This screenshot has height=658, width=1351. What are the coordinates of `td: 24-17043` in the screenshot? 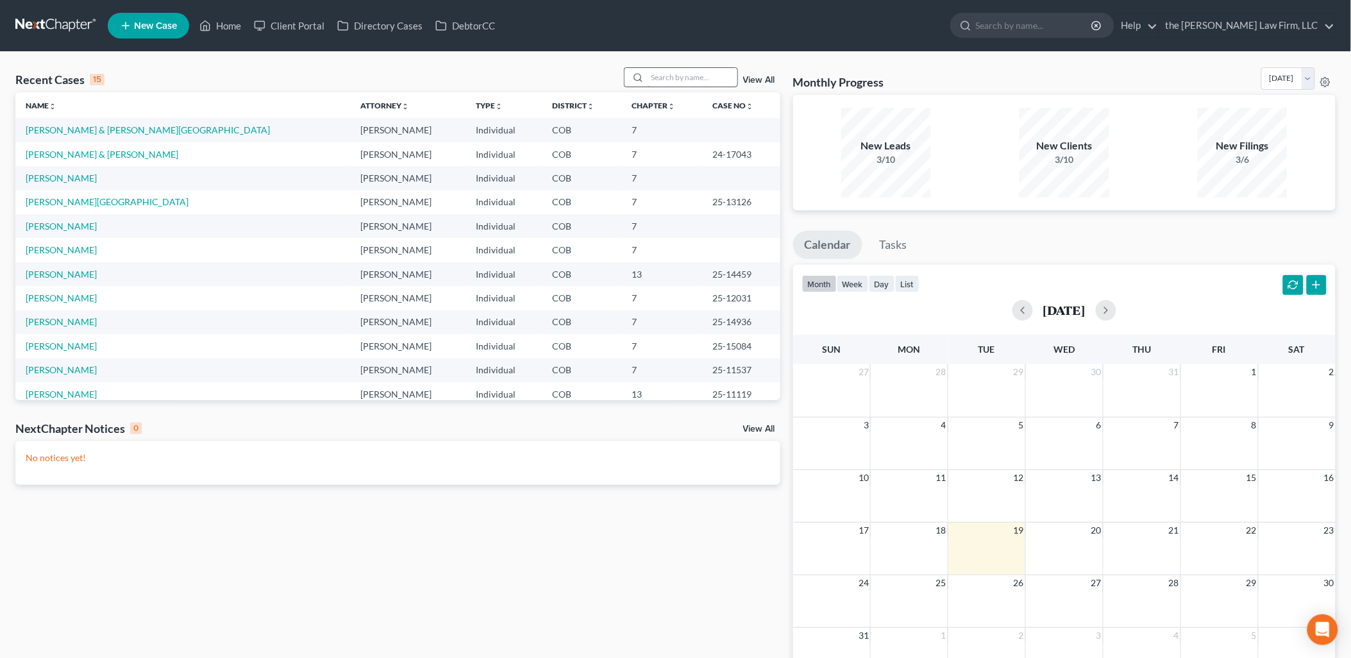 It's located at (741, 154).